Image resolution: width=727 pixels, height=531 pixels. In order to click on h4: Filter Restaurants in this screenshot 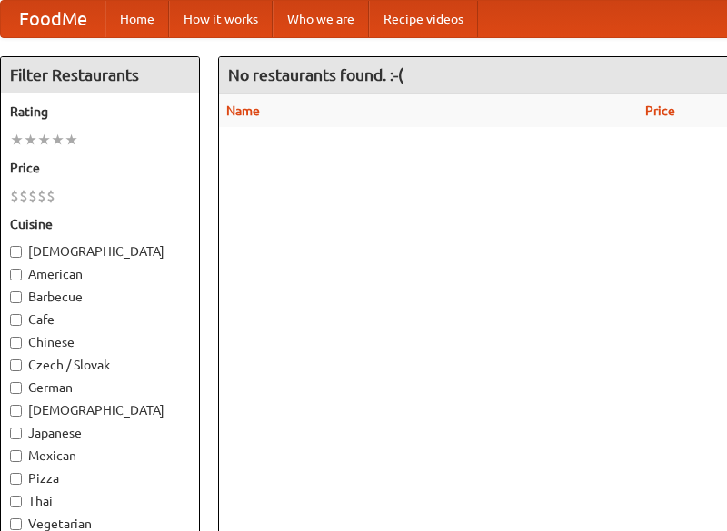, I will do `click(100, 75)`.